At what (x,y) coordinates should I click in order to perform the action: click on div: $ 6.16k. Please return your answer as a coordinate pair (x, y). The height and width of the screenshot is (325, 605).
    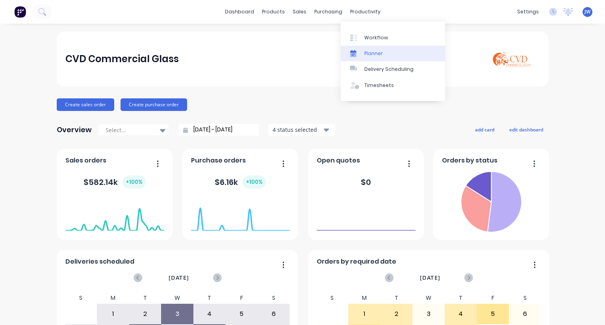
    Looking at the image, I should click on (240, 182).